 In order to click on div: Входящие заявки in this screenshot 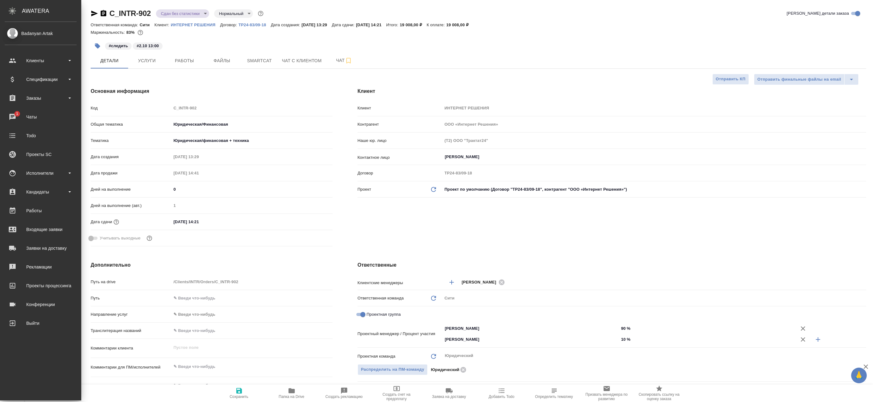, I will do `click(41, 229)`.